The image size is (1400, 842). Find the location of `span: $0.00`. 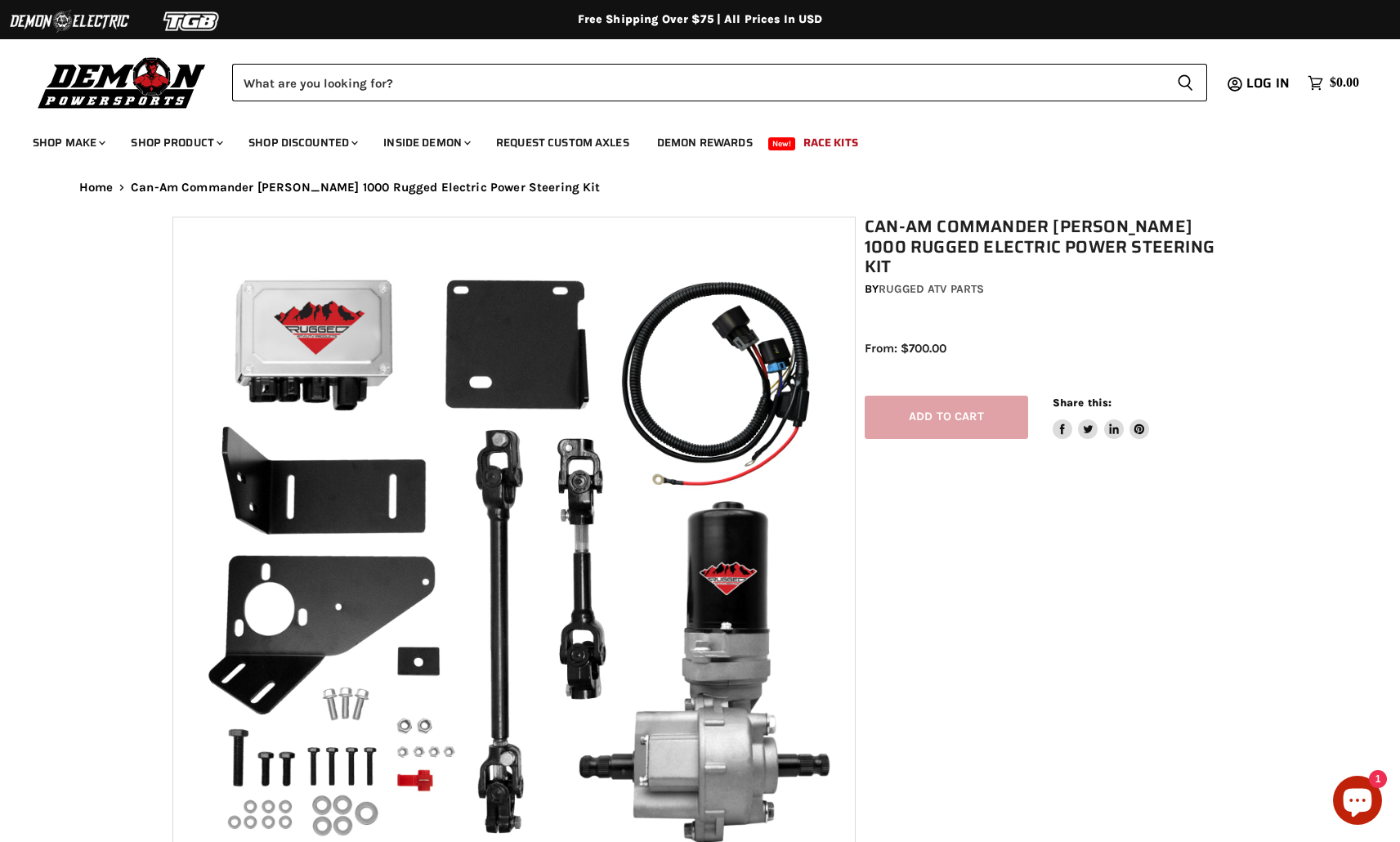

span: $0.00 is located at coordinates (1344, 83).